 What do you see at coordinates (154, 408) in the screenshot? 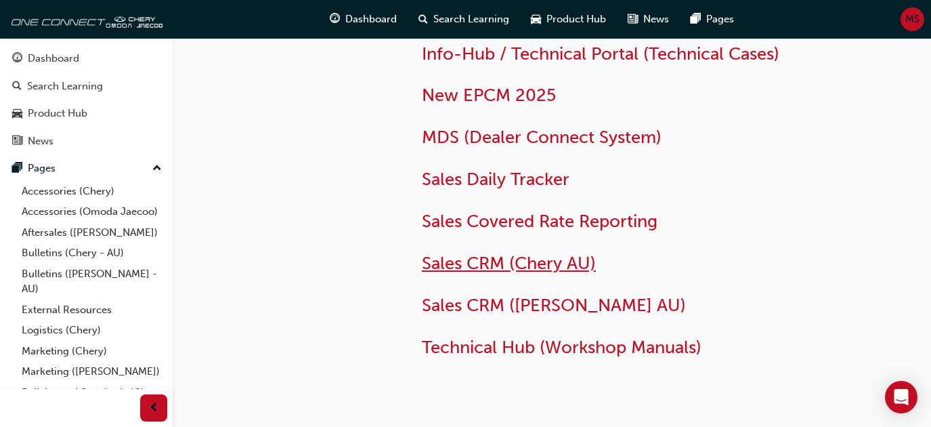
I see `span: prev-icon` at bounding box center [154, 408].